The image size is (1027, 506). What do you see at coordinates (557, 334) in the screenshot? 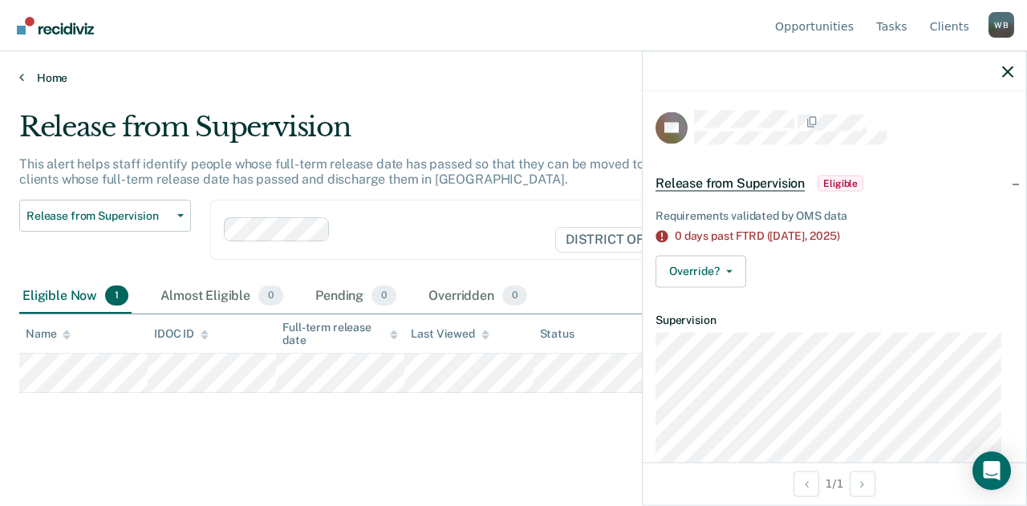
I see `div: Status` at bounding box center [557, 334].